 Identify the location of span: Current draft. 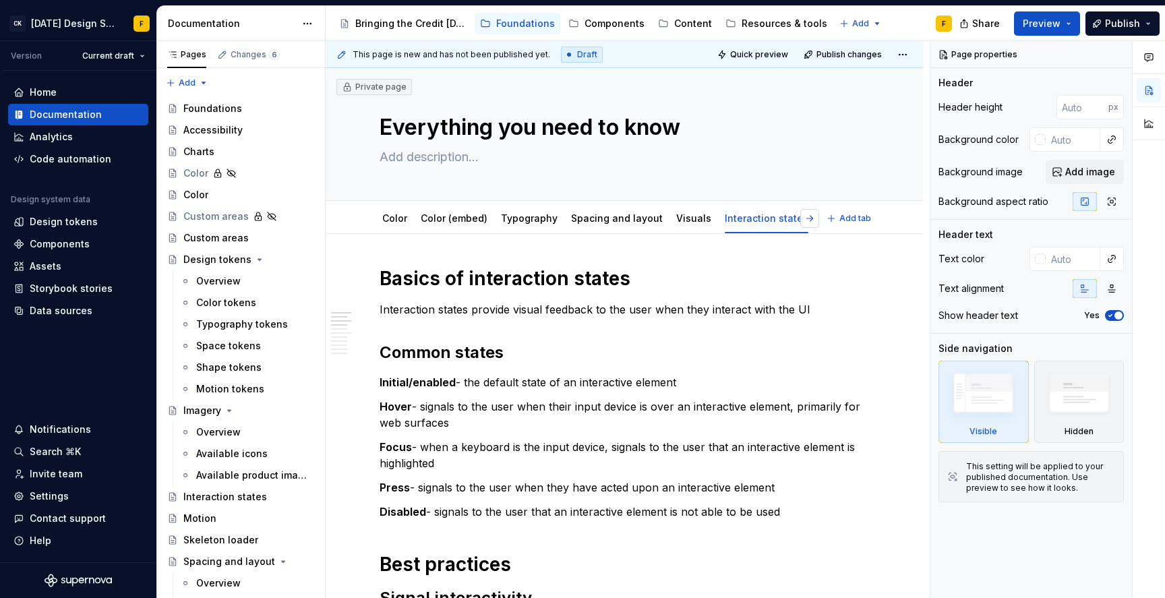
(108, 56).